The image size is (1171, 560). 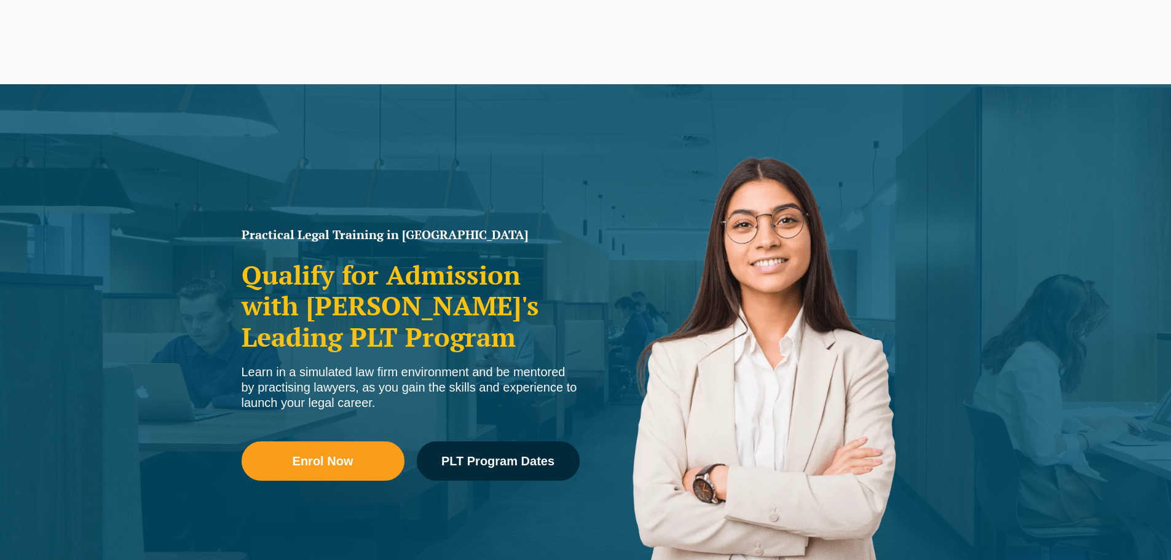 I want to click on span: PLT Program Dates, so click(x=498, y=461).